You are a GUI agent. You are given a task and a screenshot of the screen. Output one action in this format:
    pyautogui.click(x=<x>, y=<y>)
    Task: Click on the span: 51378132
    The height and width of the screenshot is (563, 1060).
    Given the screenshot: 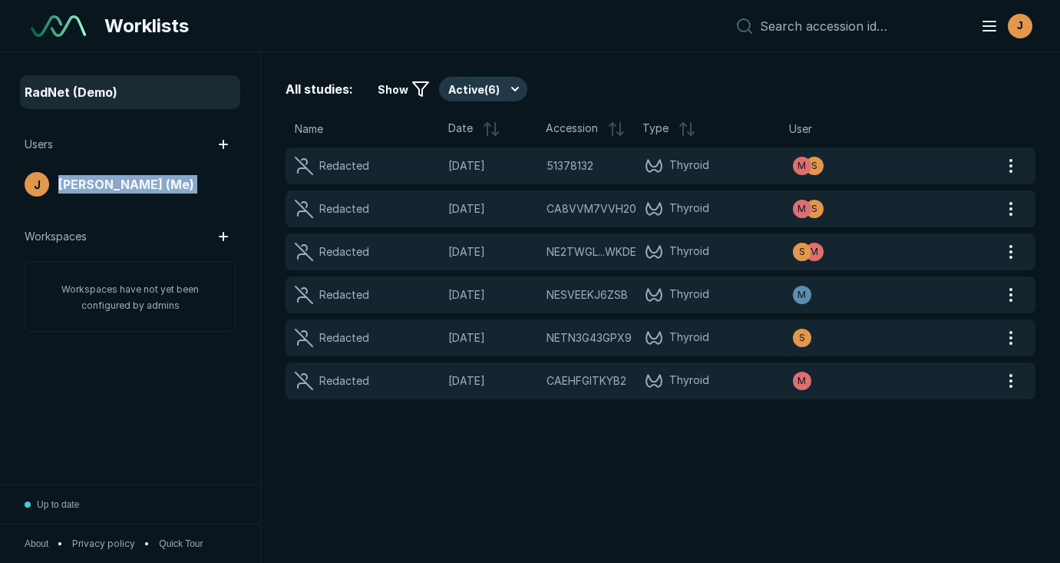 What is the action you would take?
    pyautogui.click(x=570, y=166)
    